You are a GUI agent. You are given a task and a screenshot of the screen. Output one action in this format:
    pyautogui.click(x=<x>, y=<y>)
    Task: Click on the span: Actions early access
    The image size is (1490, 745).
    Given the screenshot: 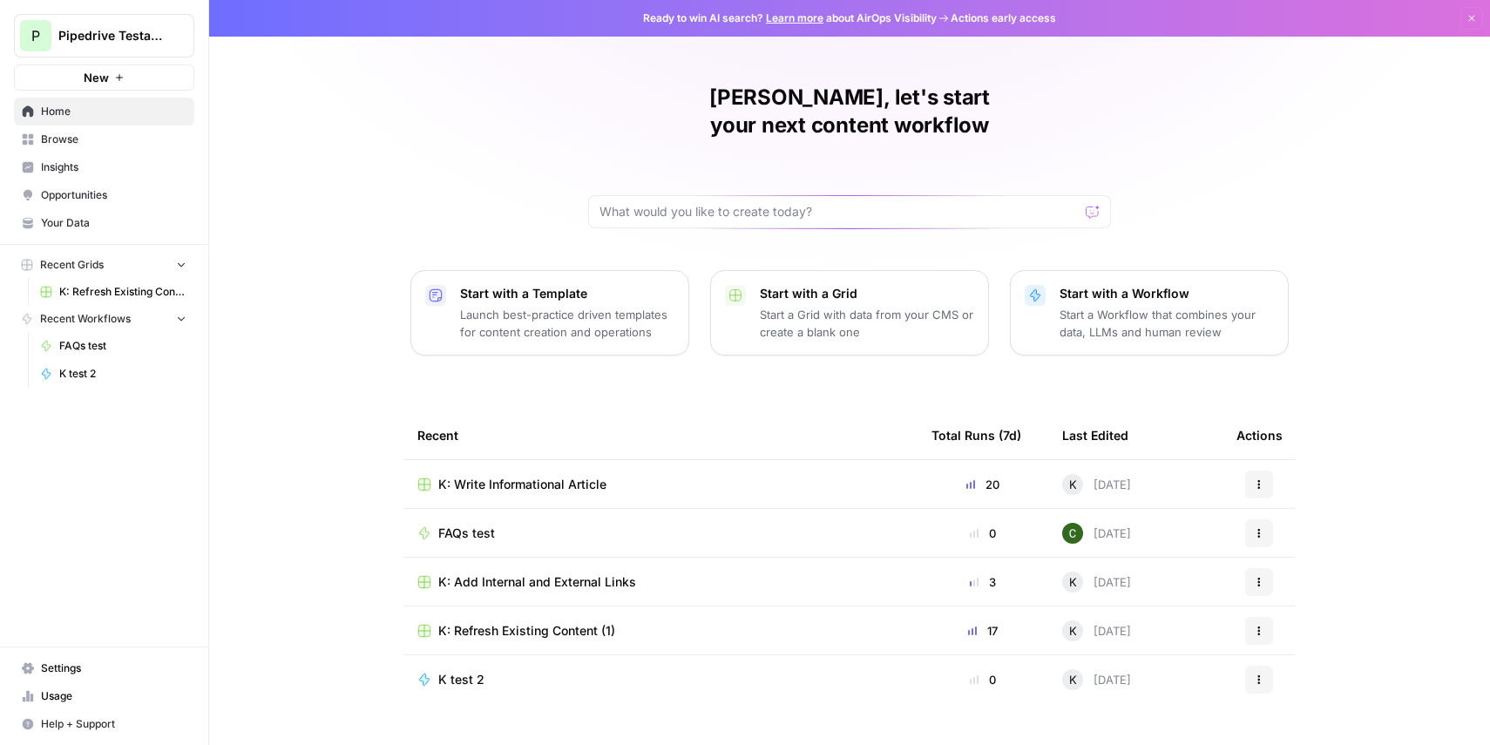 What is the action you would take?
    pyautogui.click(x=1003, y=18)
    